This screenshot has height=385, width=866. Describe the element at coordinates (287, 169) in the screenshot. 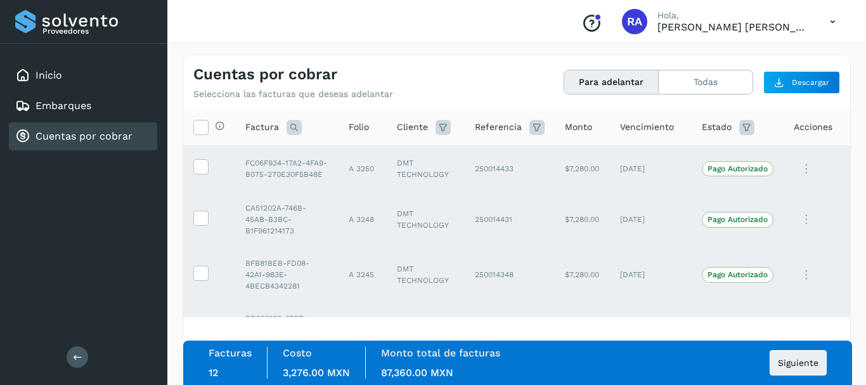

I see `td: FC06F934-17A2-4FA9-B075-270E30F5B48E` at that location.